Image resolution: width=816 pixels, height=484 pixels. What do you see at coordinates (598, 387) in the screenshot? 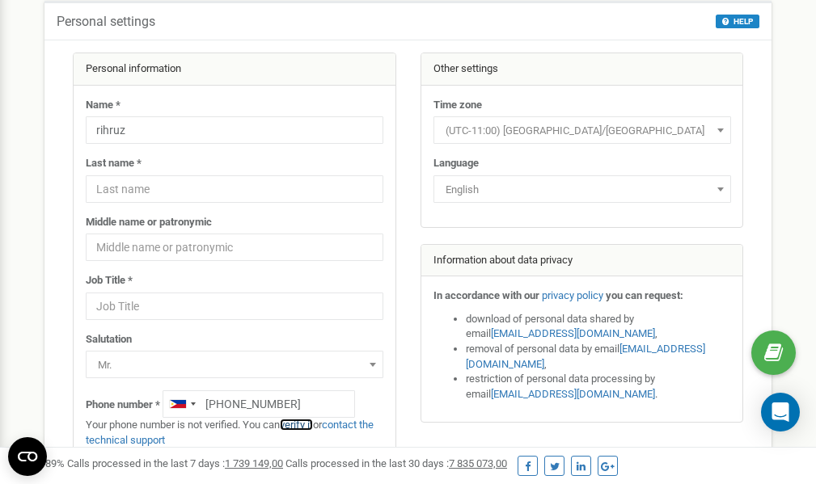
I see `li: restriction of personal data processing by email .` at bounding box center [598, 387].